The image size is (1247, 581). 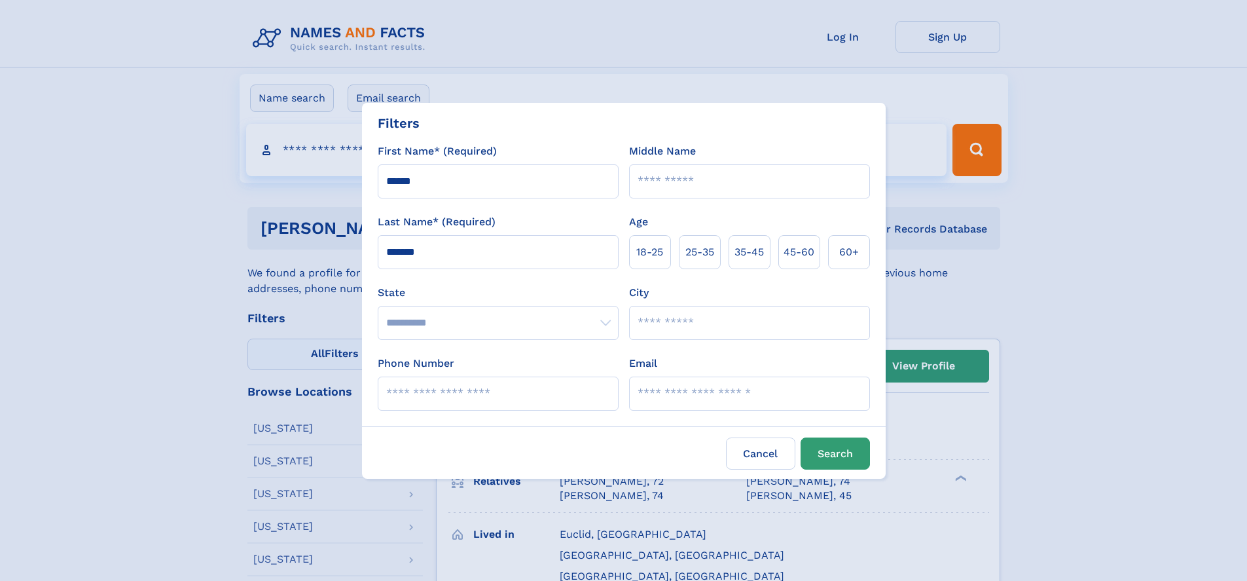 What do you see at coordinates (643, 363) in the screenshot?
I see `label: Email` at bounding box center [643, 363].